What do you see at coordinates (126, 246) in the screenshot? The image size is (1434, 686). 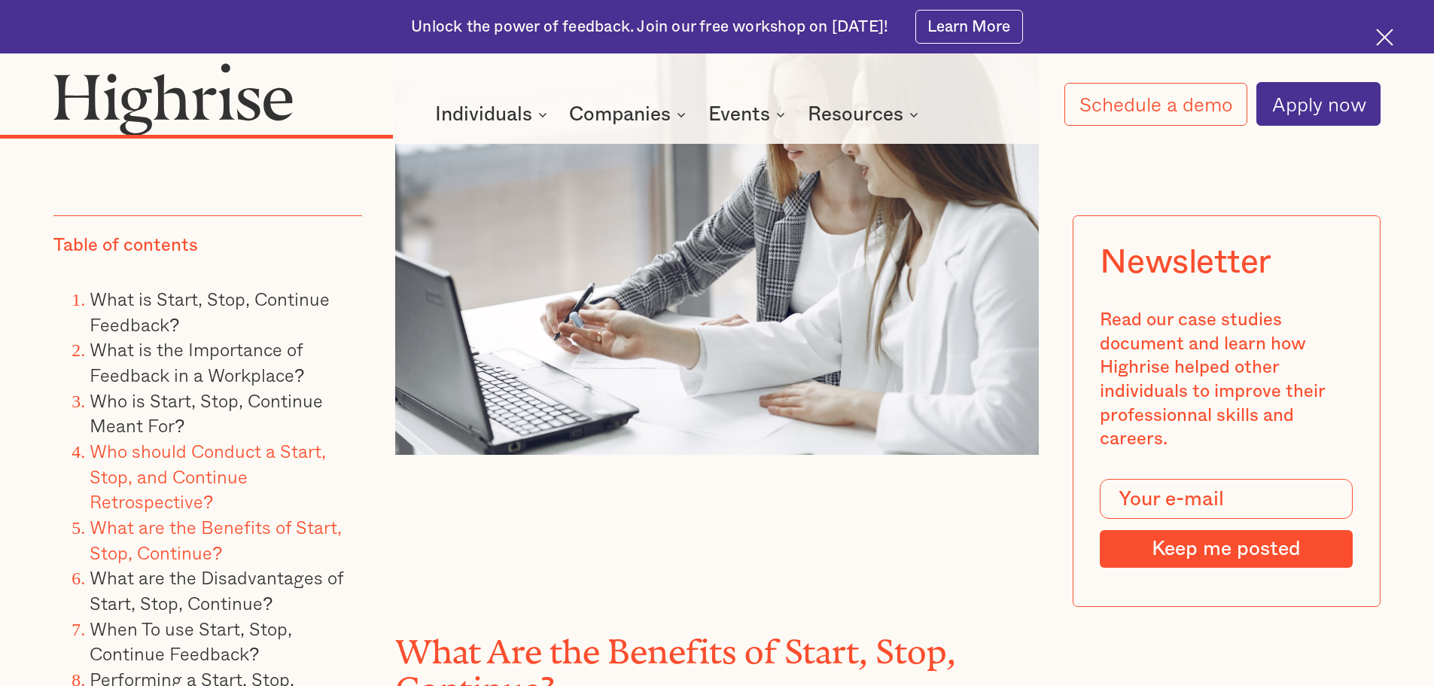 I see `div: Table of contents` at bounding box center [126, 246].